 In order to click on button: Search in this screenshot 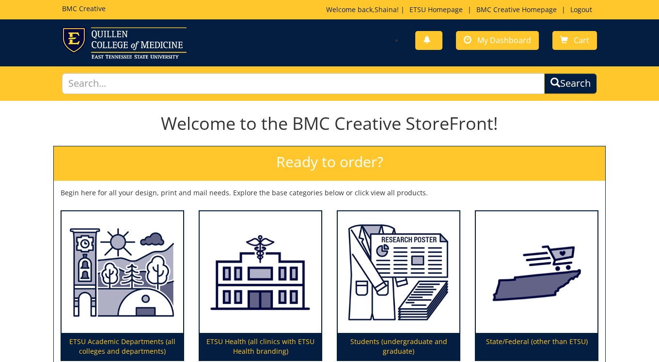, I will do `click(570, 83)`.